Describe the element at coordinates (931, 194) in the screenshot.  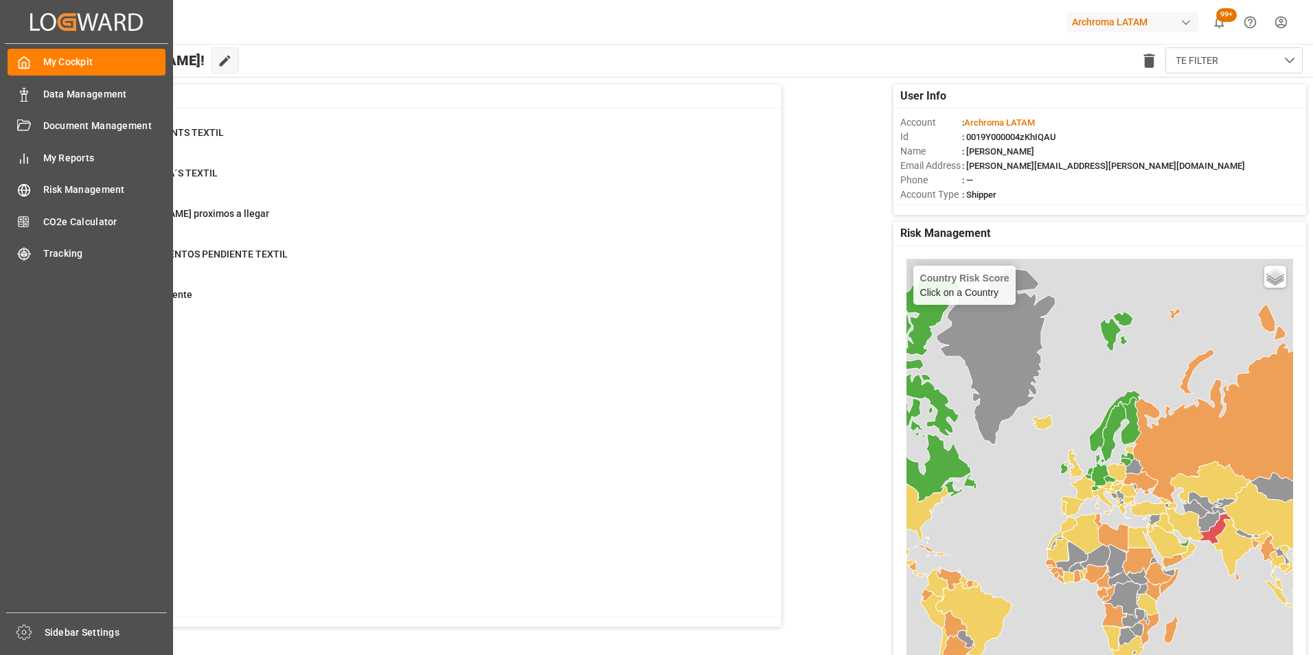
I see `span: Account Type` at that location.